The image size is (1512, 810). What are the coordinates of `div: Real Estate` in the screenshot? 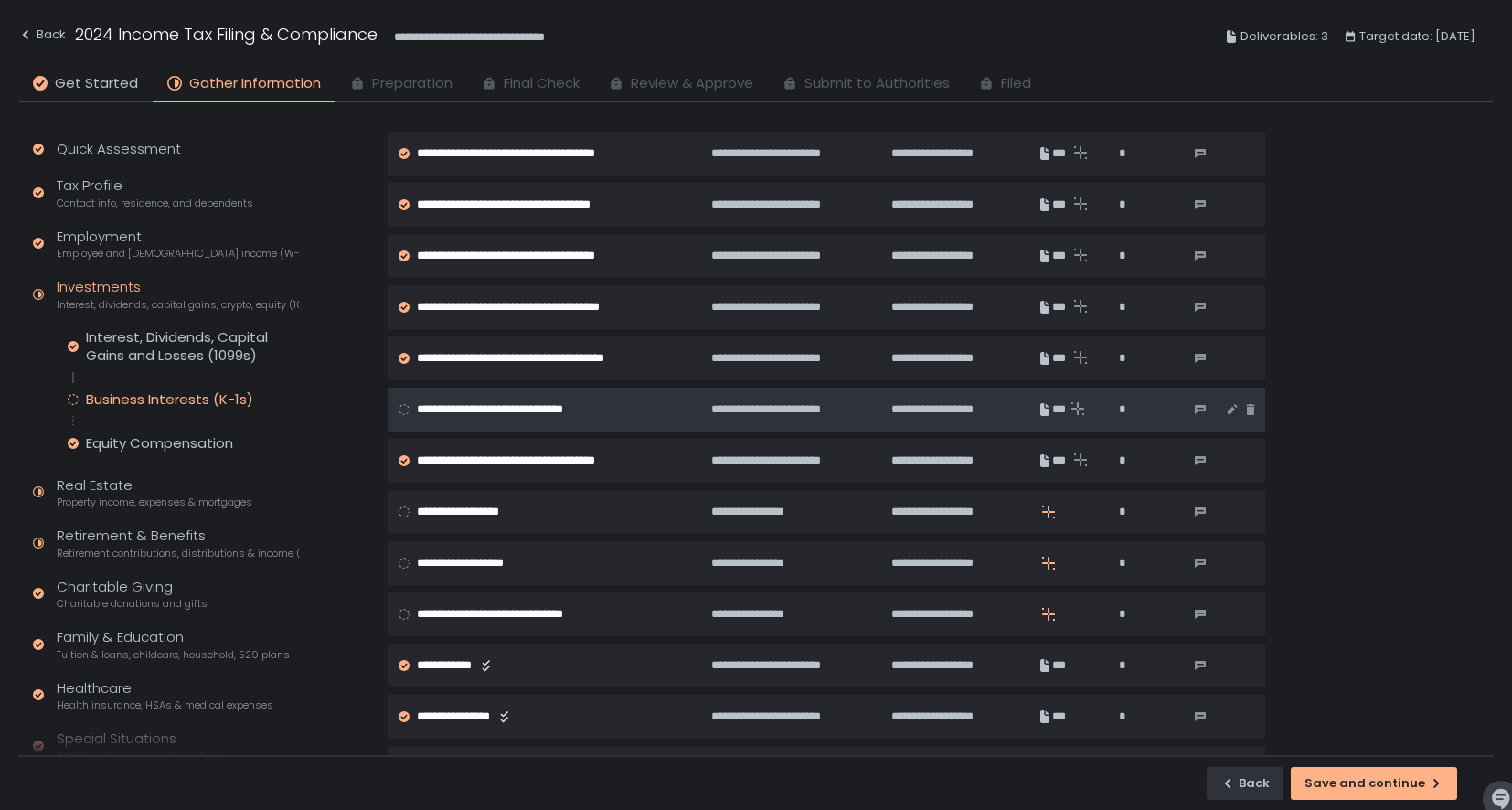 It's located at (154, 493).